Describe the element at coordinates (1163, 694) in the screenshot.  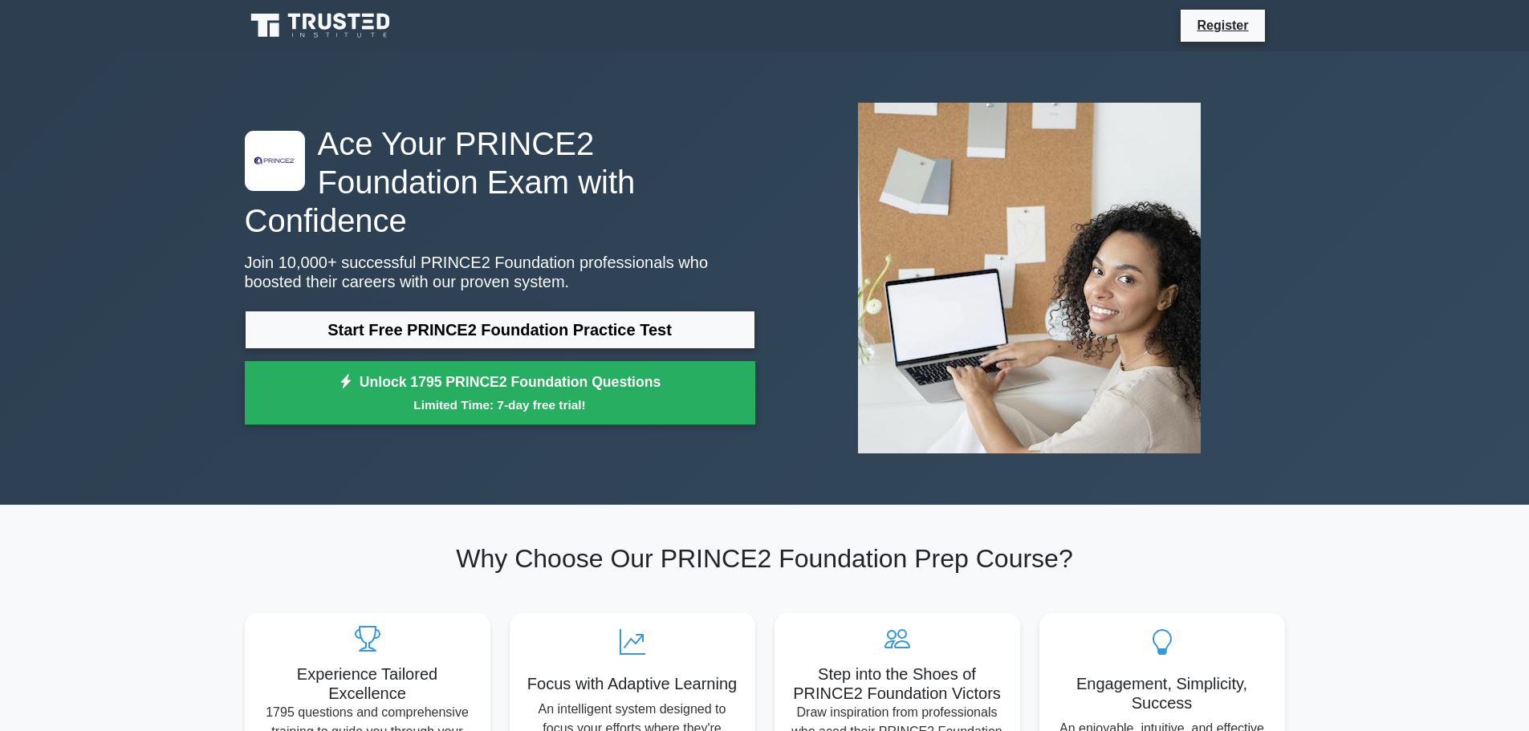
I see `h5: Engagement, Simplicity, Success` at that location.